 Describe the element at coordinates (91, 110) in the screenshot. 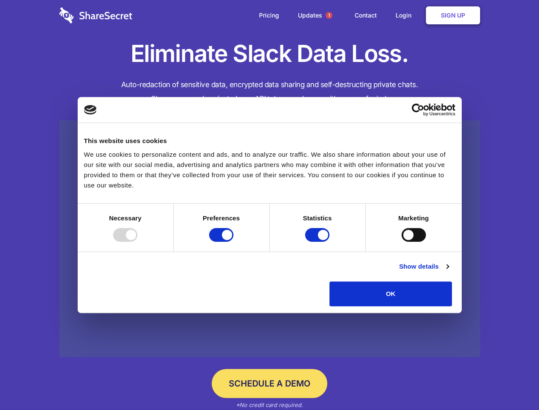

I see `img: logo` at that location.